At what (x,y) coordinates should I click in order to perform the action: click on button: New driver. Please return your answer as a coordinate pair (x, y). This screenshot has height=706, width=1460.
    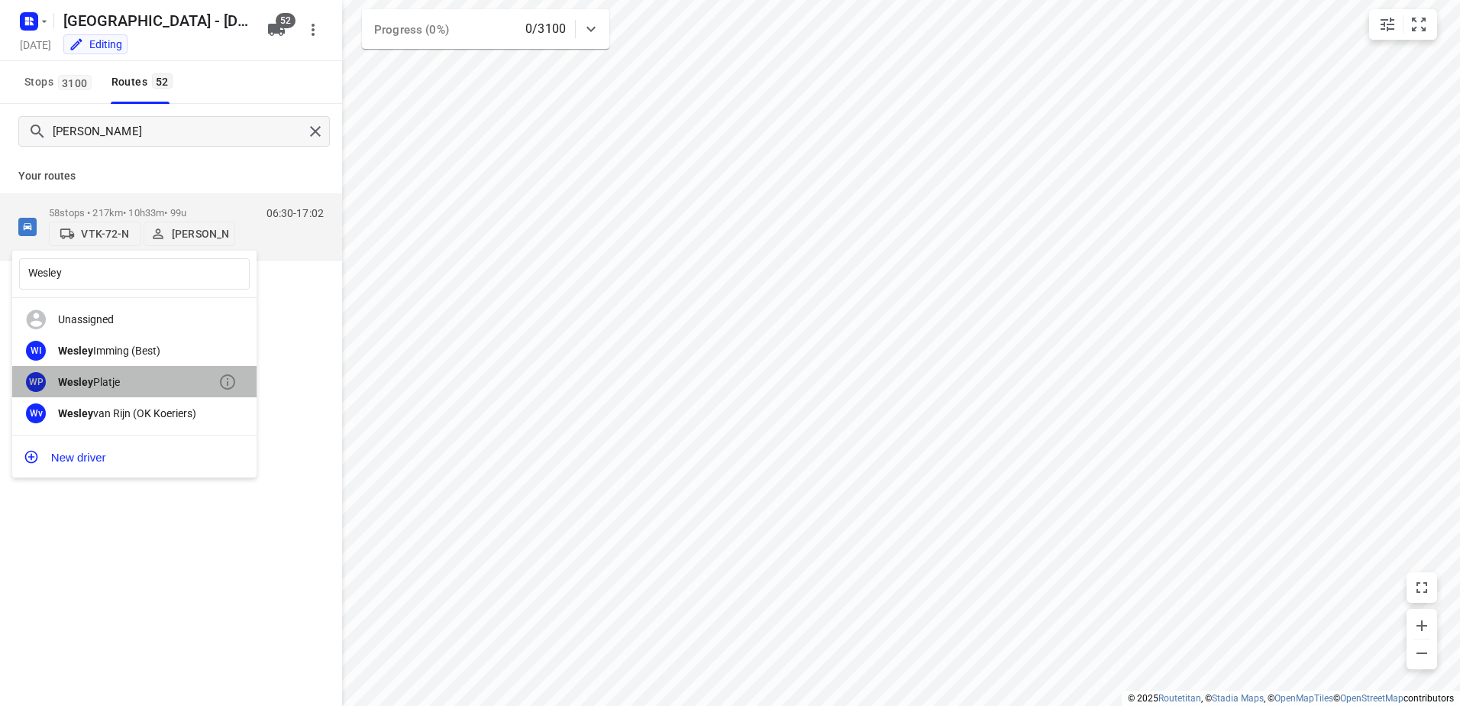
    Looking at the image, I should click on (134, 457).